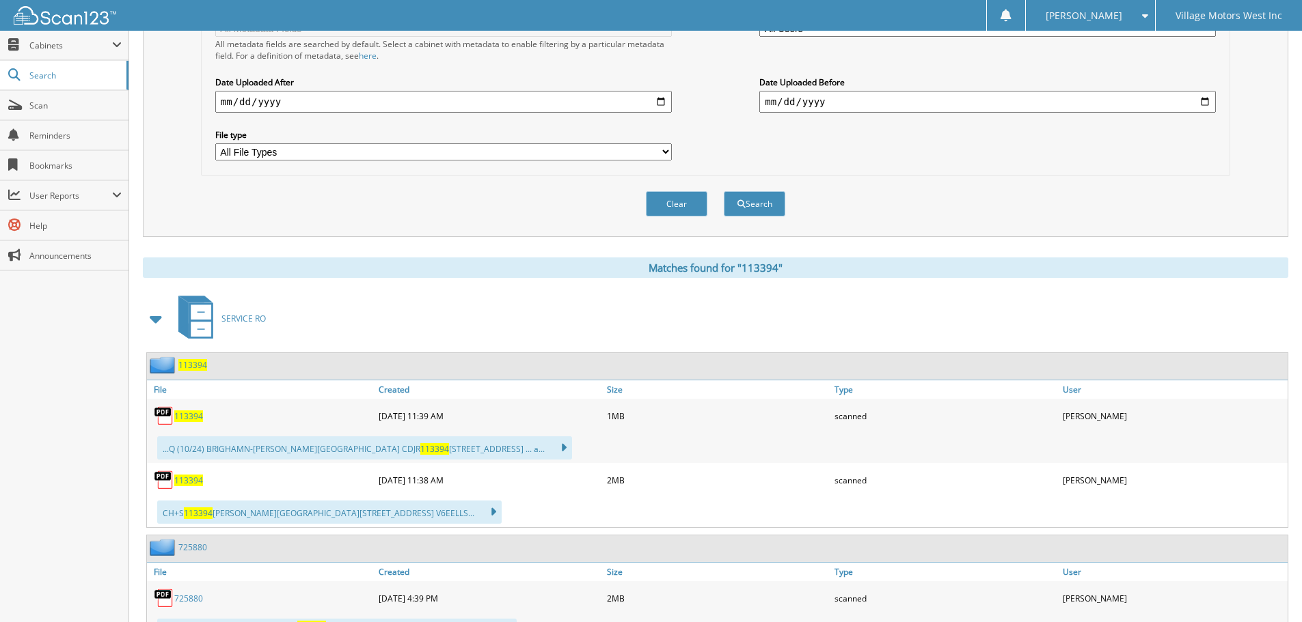 The width and height of the screenshot is (1302, 622). I want to click on span: Village Motors West Inc, so click(1228, 16).